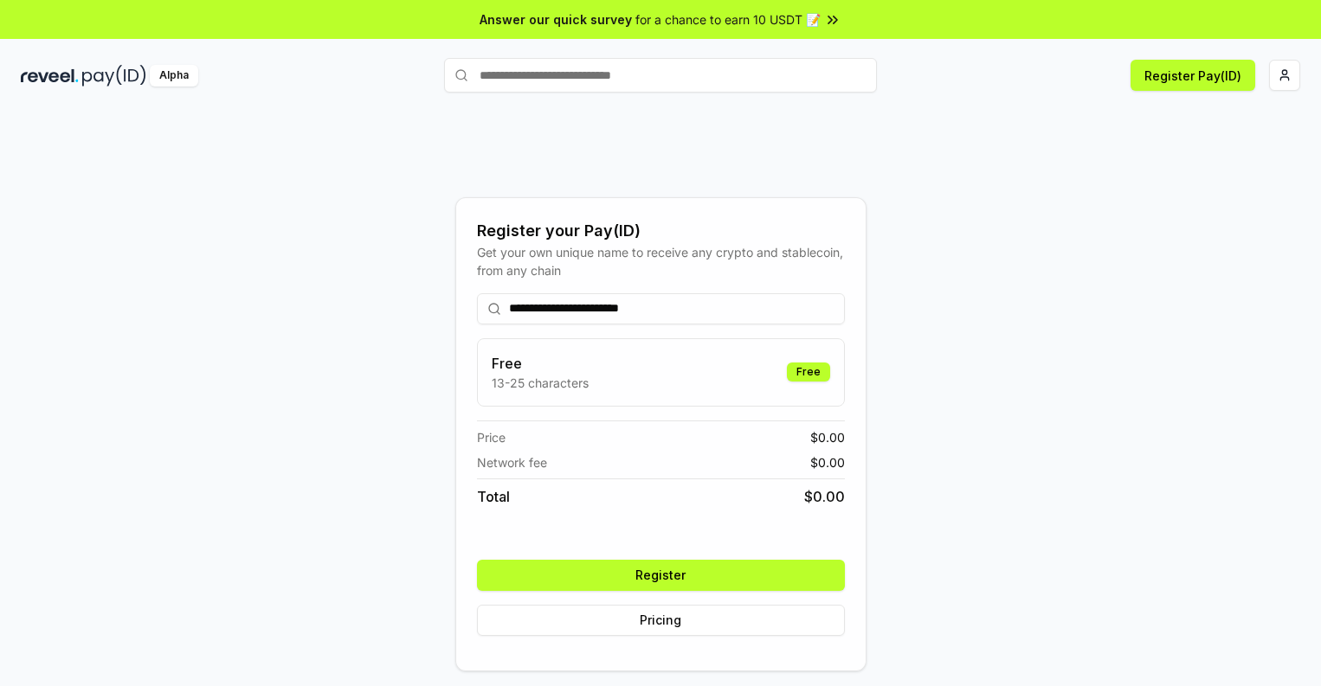  Describe the element at coordinates (556, 19) in the screenshot. I see `span: Answer our quick survey` at that location.